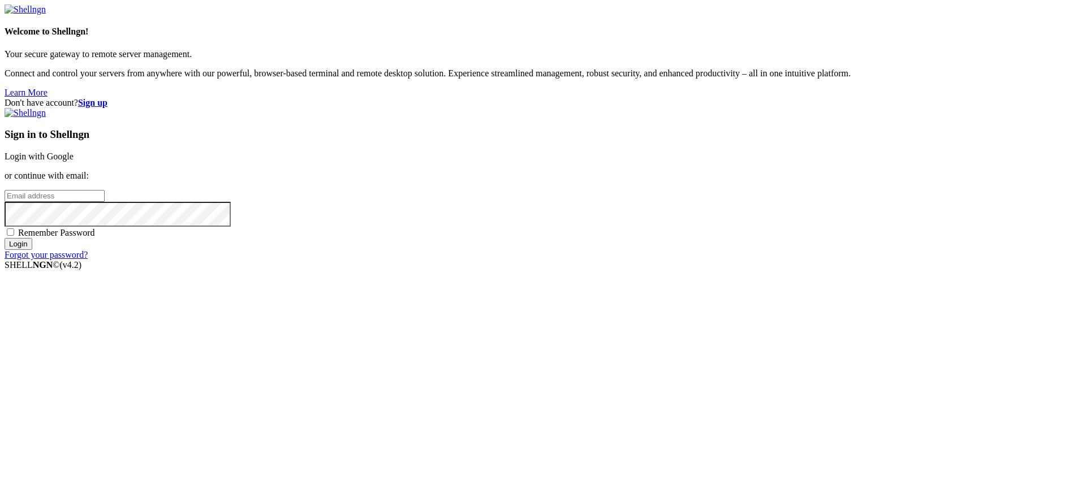  Describe the element at coordinates (543, 74) in the screenshot. I see `p: Connect and control your servers from anywhere with our powerful, browser-based terminal and remo...` at that location.